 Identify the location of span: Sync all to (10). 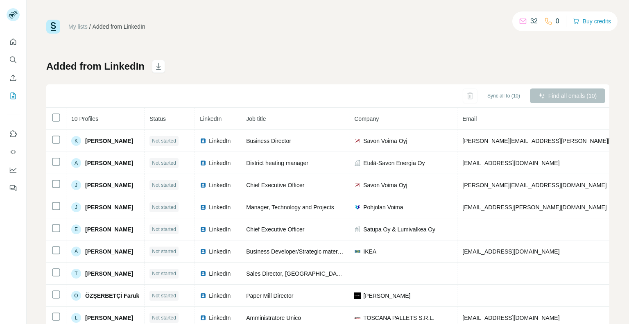
(504, 96).